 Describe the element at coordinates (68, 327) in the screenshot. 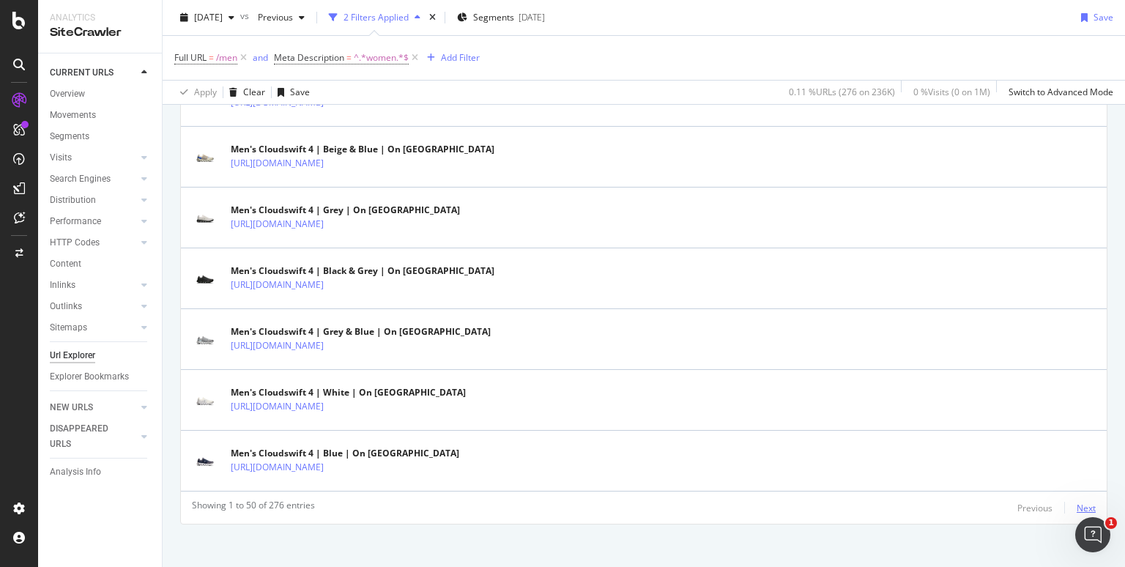

I see `div: Sitemaps` at that location.